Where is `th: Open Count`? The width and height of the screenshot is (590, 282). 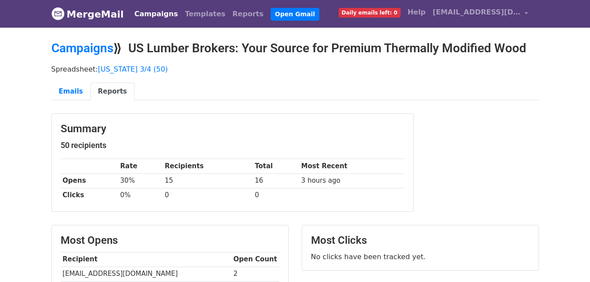 th: Open Count is located at coordinates (255, 259).